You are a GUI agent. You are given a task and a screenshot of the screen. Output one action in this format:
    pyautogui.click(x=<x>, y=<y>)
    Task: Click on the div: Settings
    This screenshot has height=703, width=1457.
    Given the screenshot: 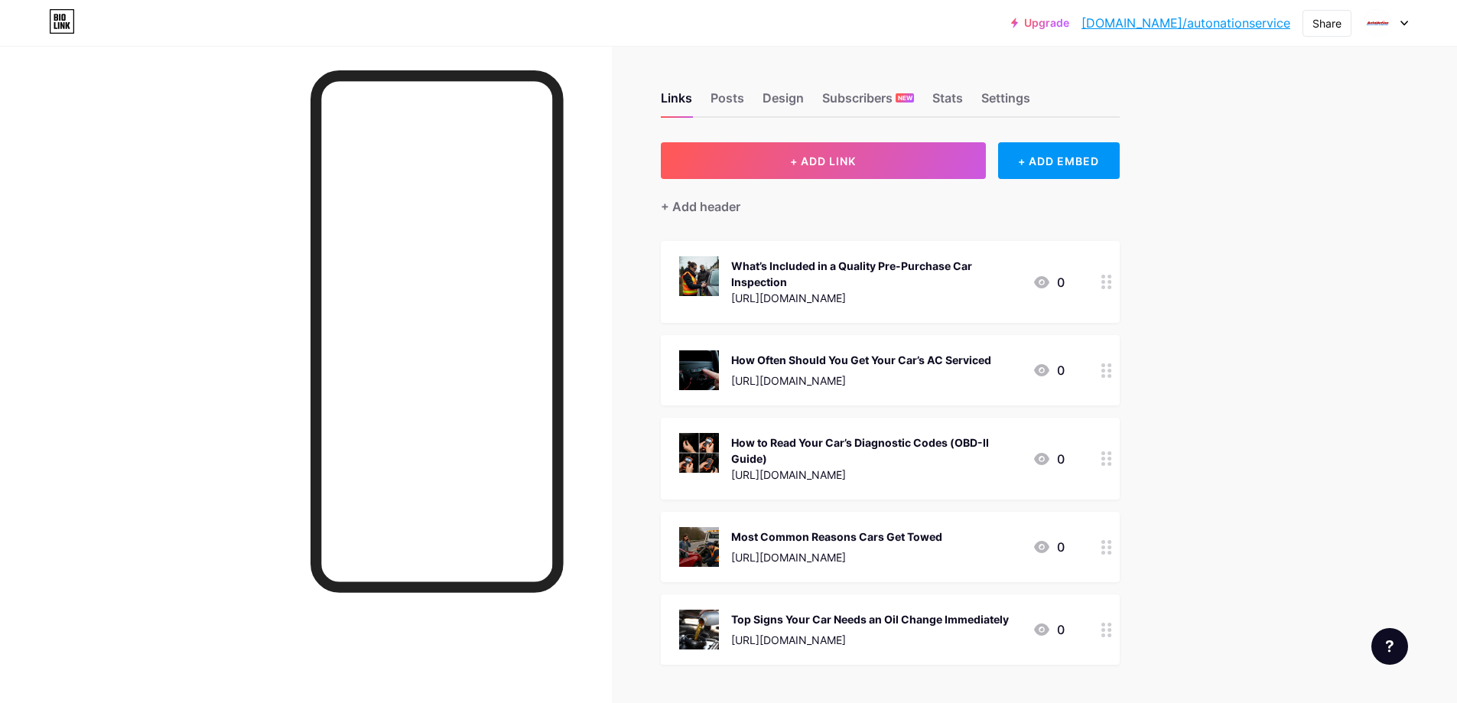 What is the action you would take?
    pyautogui.click(x=1006, y=103)
    